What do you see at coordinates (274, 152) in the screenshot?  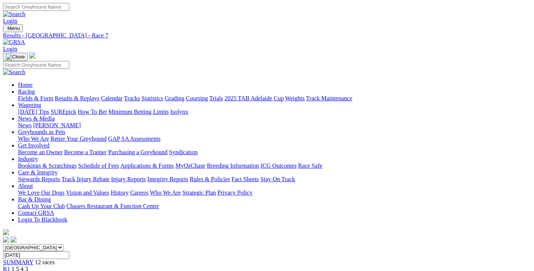 I see `div: Get Involved` at bounding box center [274, 152].